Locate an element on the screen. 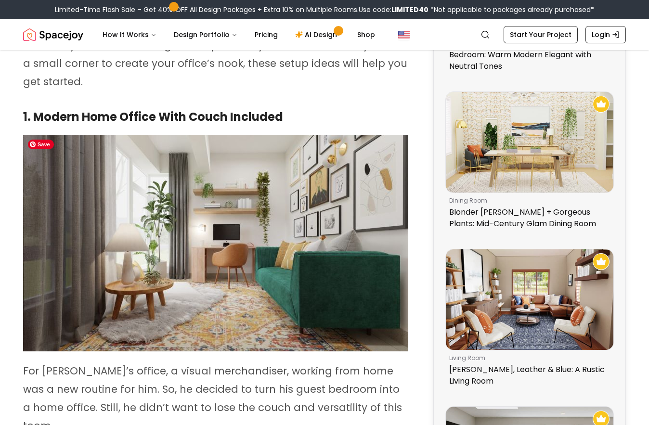  p: dining room is located at coordinates (528, 201).